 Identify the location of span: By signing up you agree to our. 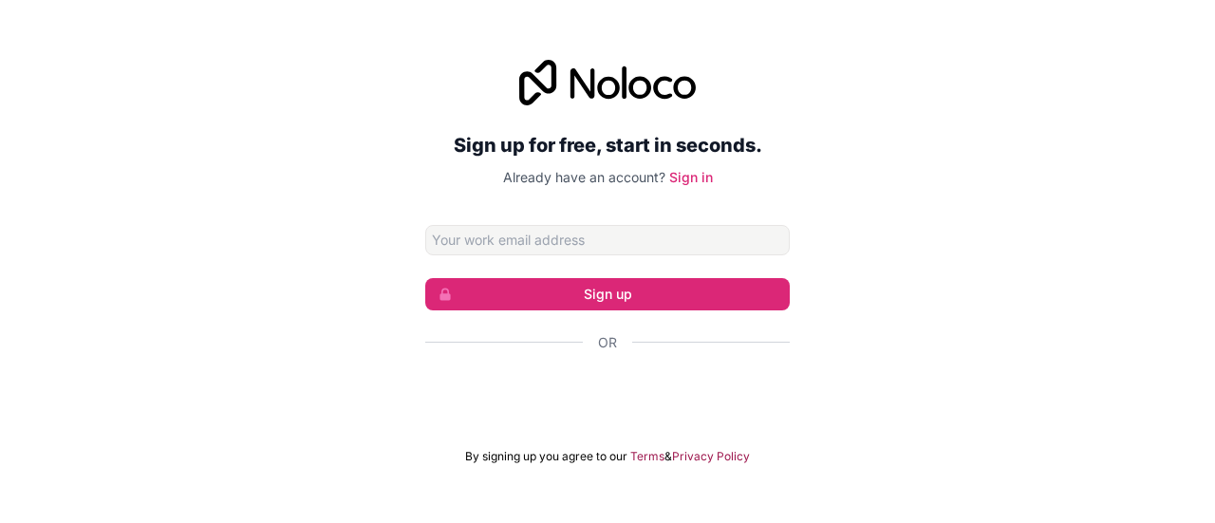
(546, 457).